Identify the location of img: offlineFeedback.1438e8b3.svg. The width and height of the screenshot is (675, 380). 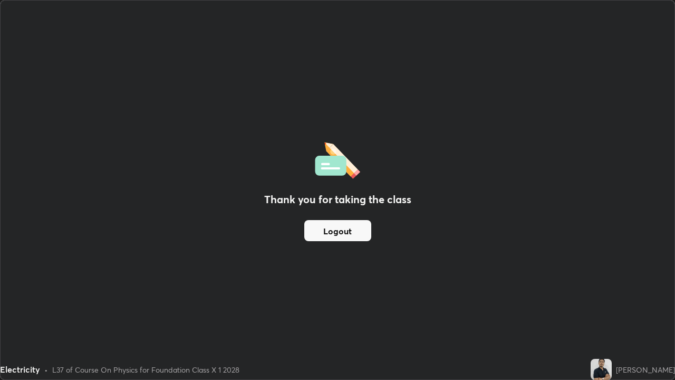
(338, 159).